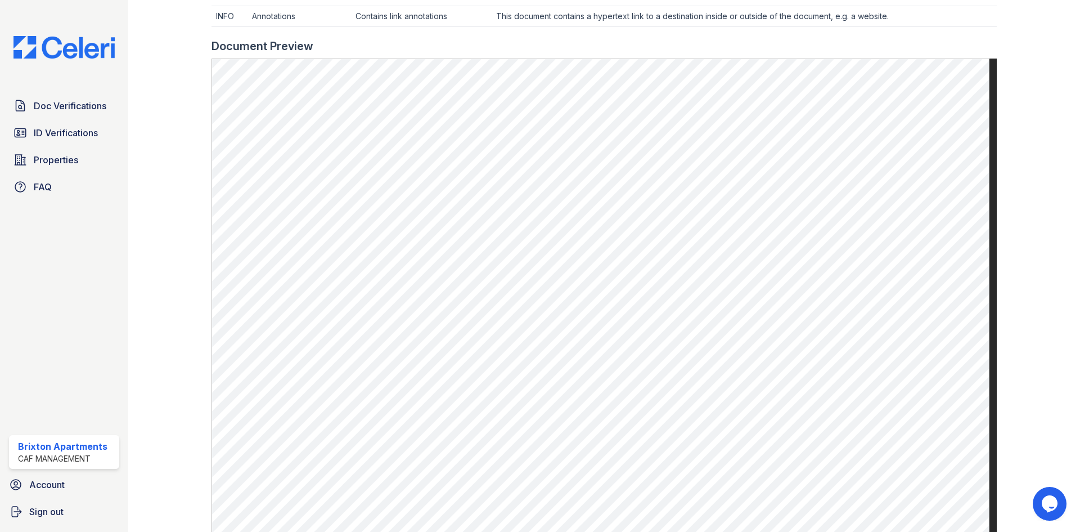 The width and height of the screenshot is (1080, 532). Describe the element at coordinates (62, 446) in the screenshot. I see `div: Brixton Apartments` at that location.